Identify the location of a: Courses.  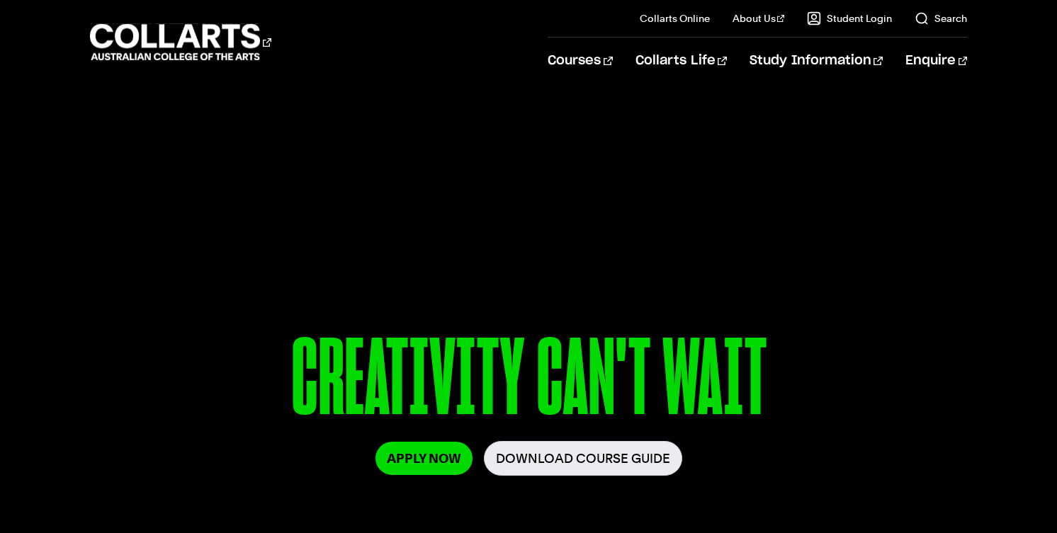
(579, 61).